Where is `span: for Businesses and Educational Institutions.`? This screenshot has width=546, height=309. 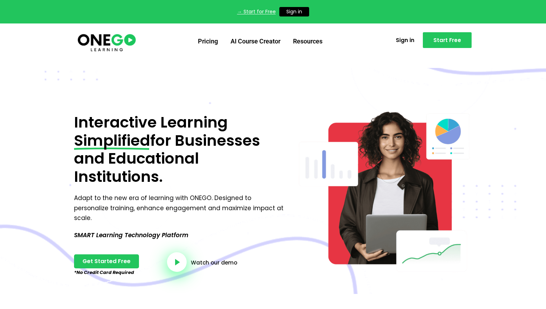
span: for Businesses and Educational Institutions. is located at coordinates (167, 159).